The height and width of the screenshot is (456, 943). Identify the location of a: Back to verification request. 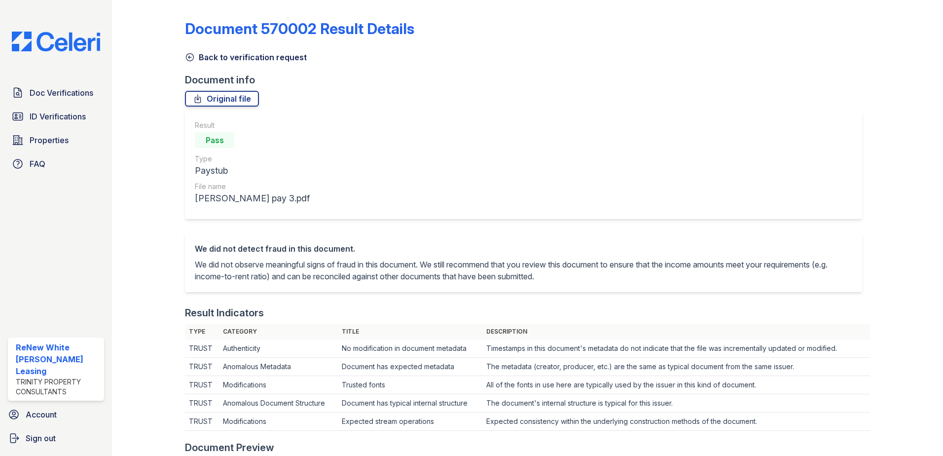
(246, 57).